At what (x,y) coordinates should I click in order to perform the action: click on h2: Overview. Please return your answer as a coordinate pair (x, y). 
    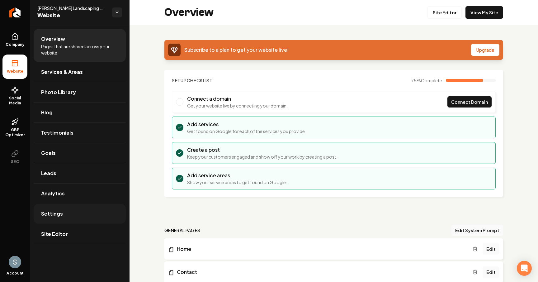
    Looking at the image, I should click on (189, 12).